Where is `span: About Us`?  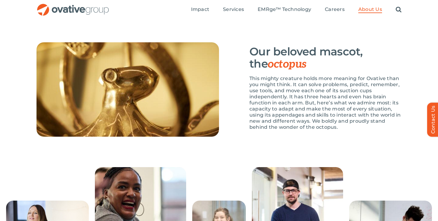
span: About Us is located at coordinates (370, 9).